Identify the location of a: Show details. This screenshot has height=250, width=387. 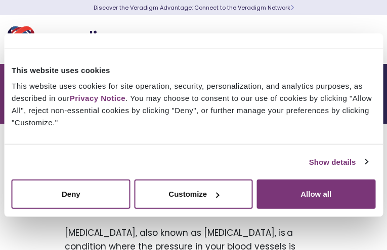
(339, 162).